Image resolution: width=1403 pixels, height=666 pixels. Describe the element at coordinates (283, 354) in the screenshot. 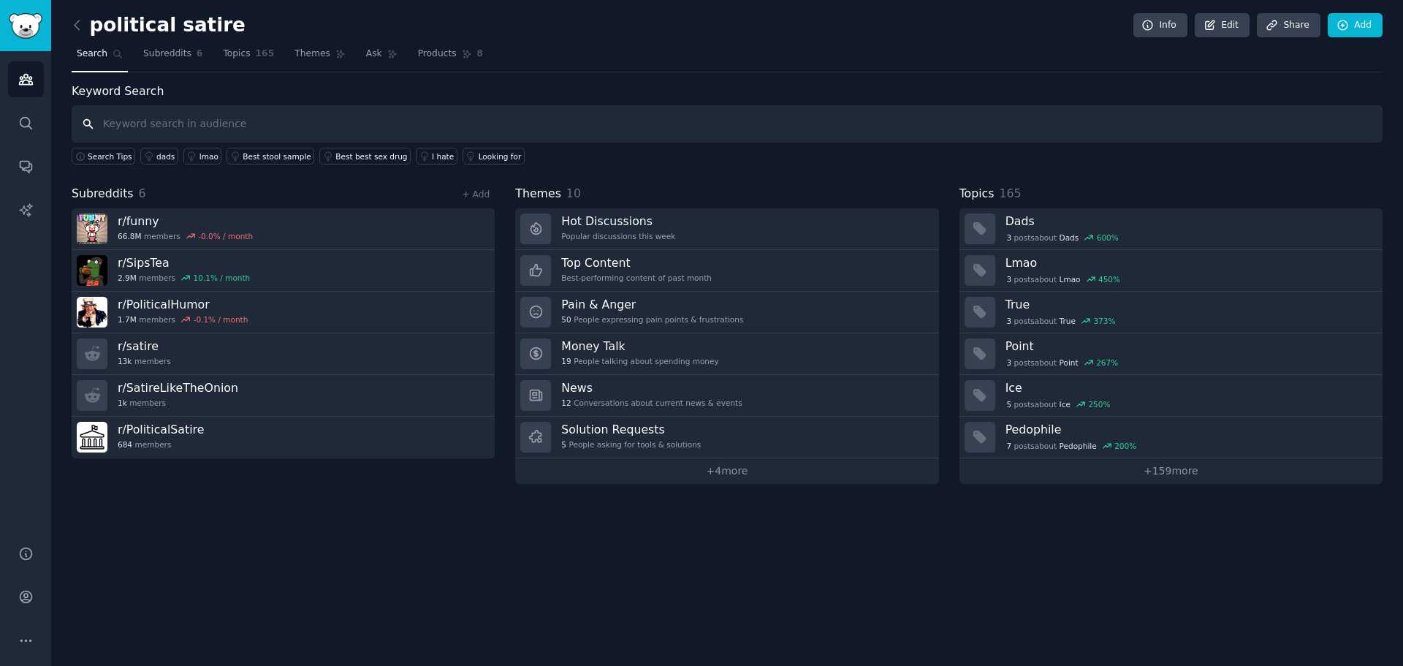

I see `a: r/satire13kmembers` at that location.